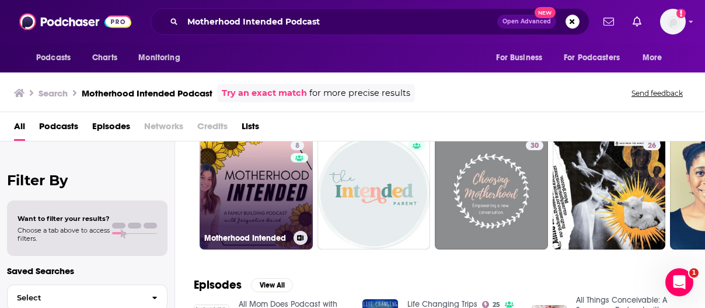  Describe the element at coordinates (370, 22) in the screenshot. I see `div: Search podcasts, credits, & more...` at that location.